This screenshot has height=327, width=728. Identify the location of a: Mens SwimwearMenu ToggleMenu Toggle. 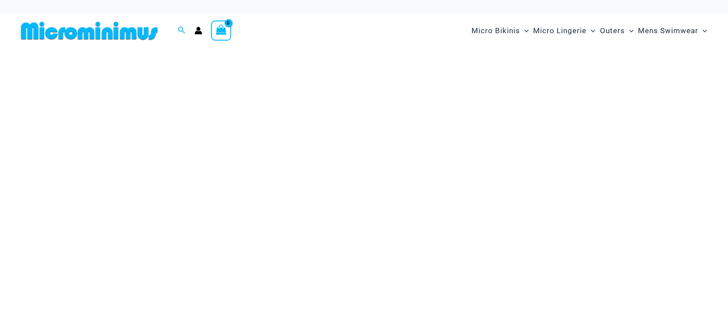
(672, 31).